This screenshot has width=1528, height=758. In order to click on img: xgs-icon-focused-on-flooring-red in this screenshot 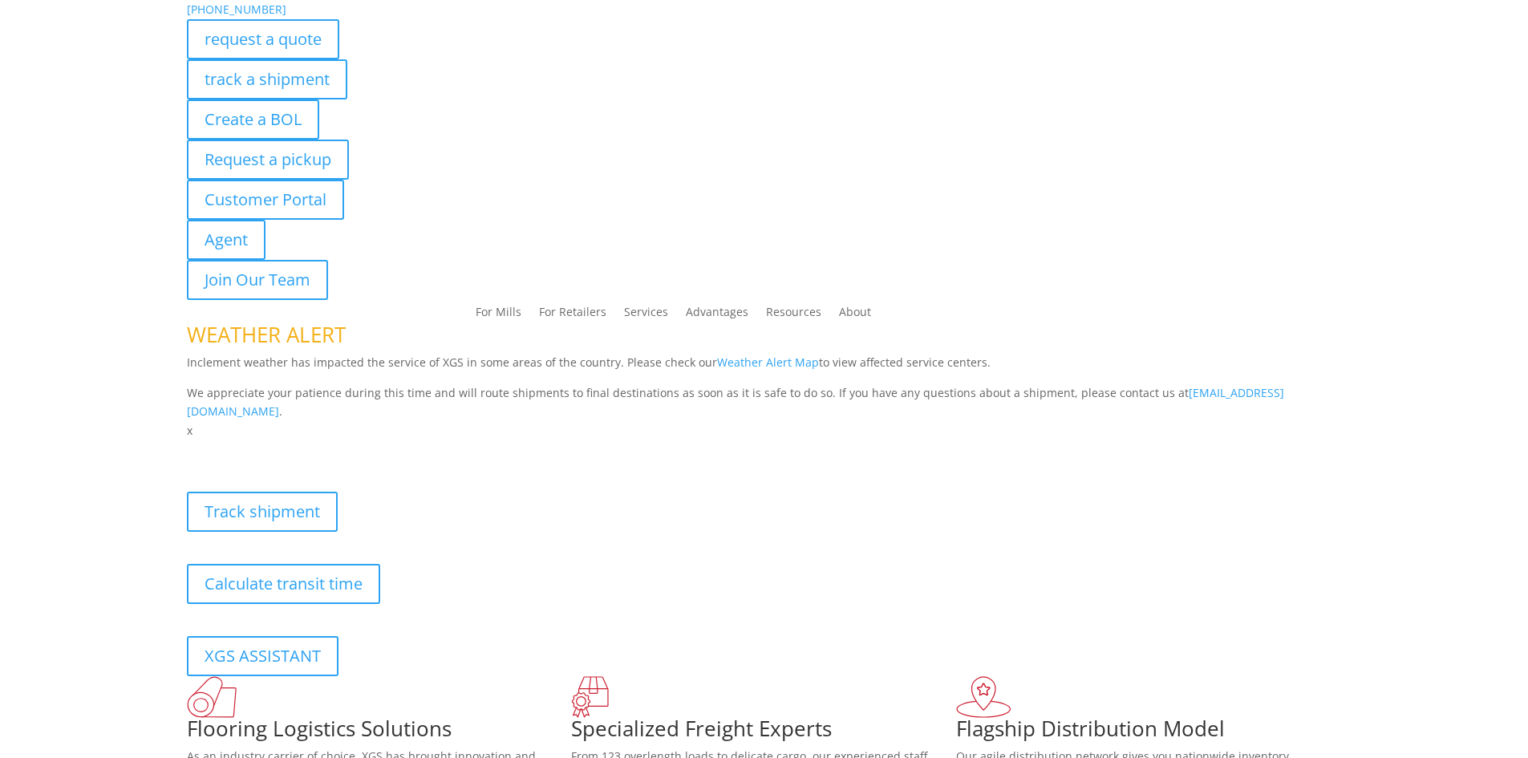, I will do `click(589, 697)`.